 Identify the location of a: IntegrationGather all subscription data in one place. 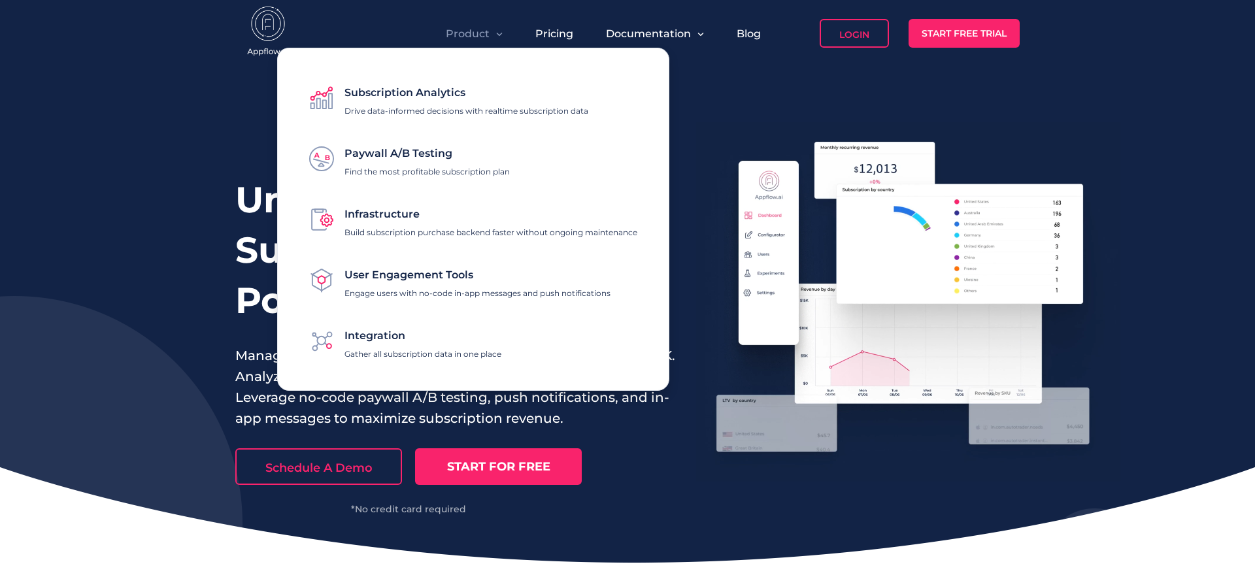
(405, 341).